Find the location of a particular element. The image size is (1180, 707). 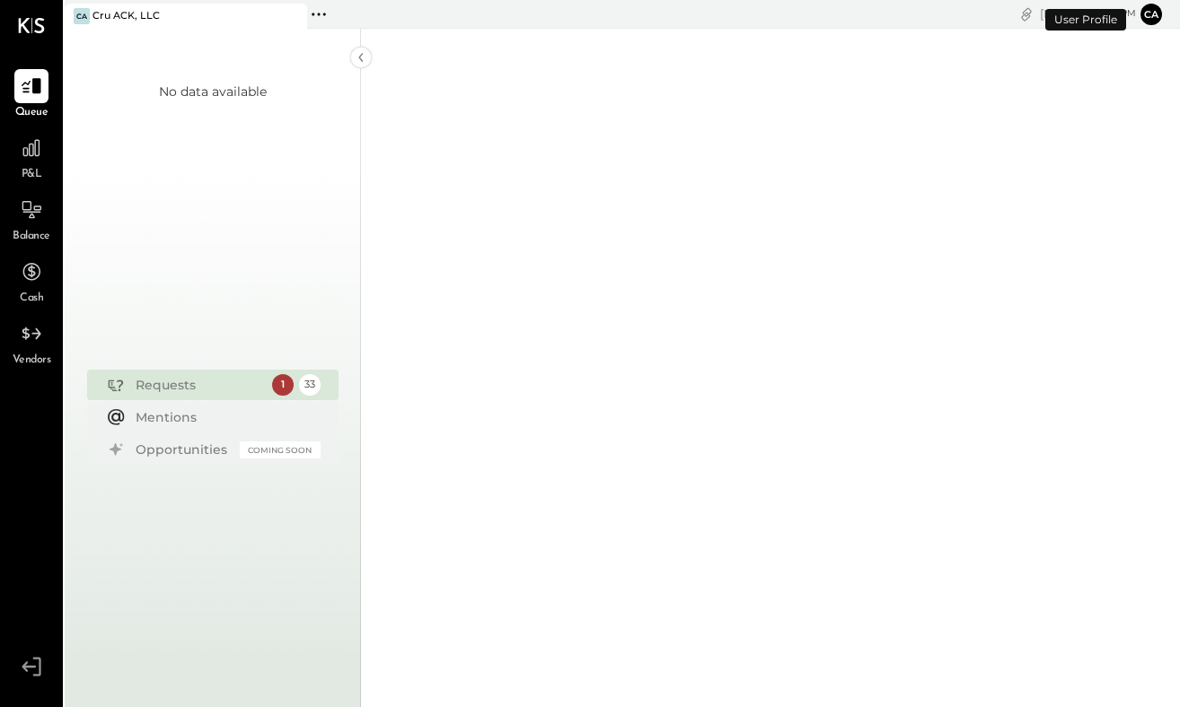

div: Mentions is located at coordinates (224, 417).